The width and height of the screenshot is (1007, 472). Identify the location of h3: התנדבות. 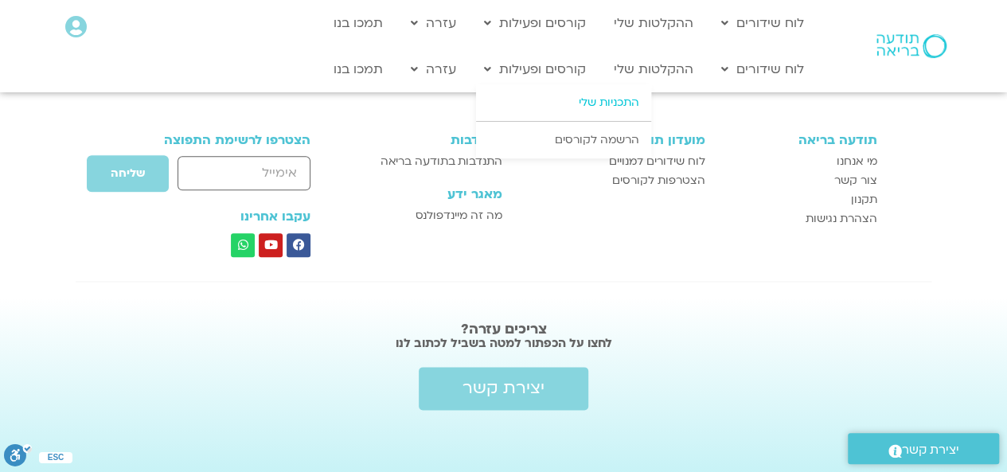
(427, 140).